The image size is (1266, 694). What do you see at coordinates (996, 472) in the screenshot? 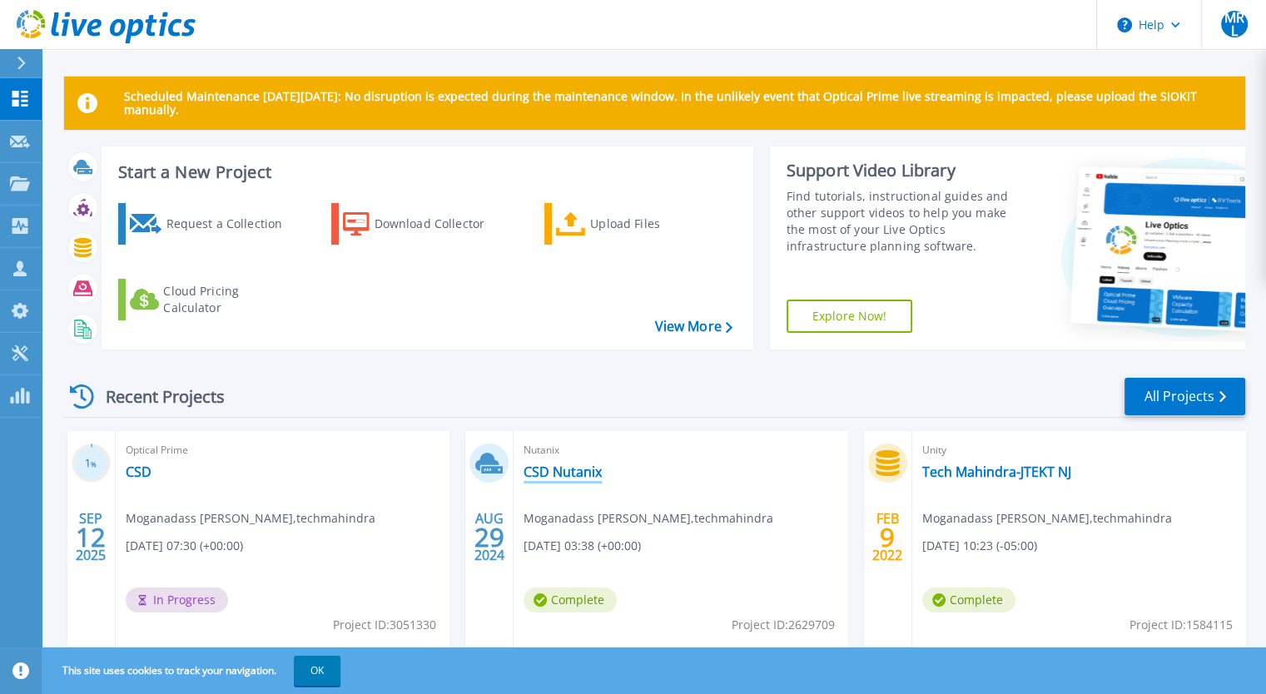
I see `a: Tech Mahindra-JTEKT NJ` at bounding box center [996, 472].